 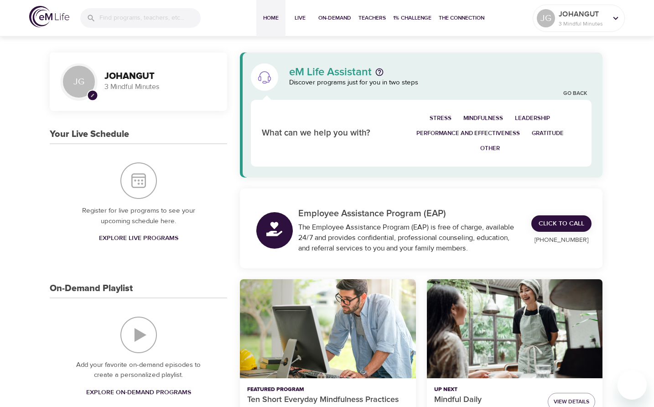 What do you see at coordinates (139, 238) in the screenshot?
I see `a: Explore Live Programs` at bounding box center [139, 238].